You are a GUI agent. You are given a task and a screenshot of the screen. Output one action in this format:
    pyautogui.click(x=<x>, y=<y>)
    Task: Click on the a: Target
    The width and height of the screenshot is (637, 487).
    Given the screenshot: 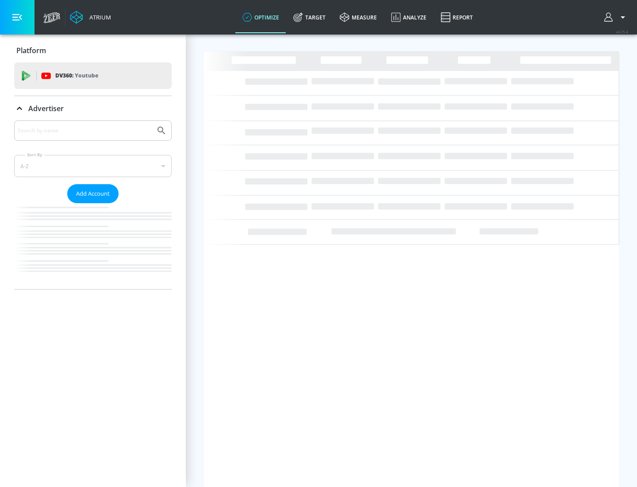 What is the action you would take?
    pyautogui.click(x=309, y=17)
    